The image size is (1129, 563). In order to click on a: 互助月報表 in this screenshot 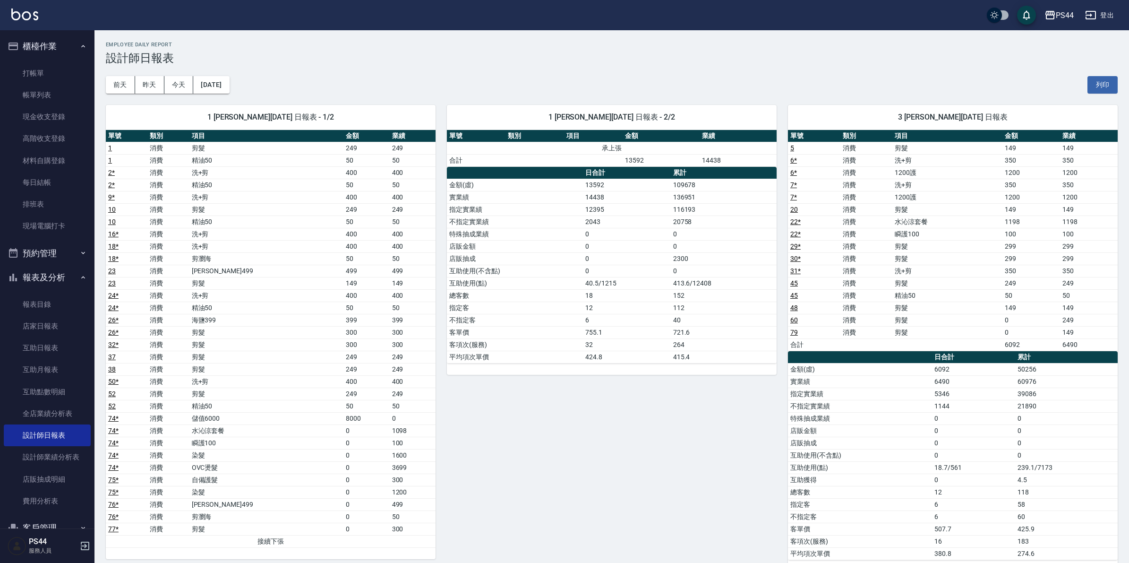, I will do `click(47, 369)`.